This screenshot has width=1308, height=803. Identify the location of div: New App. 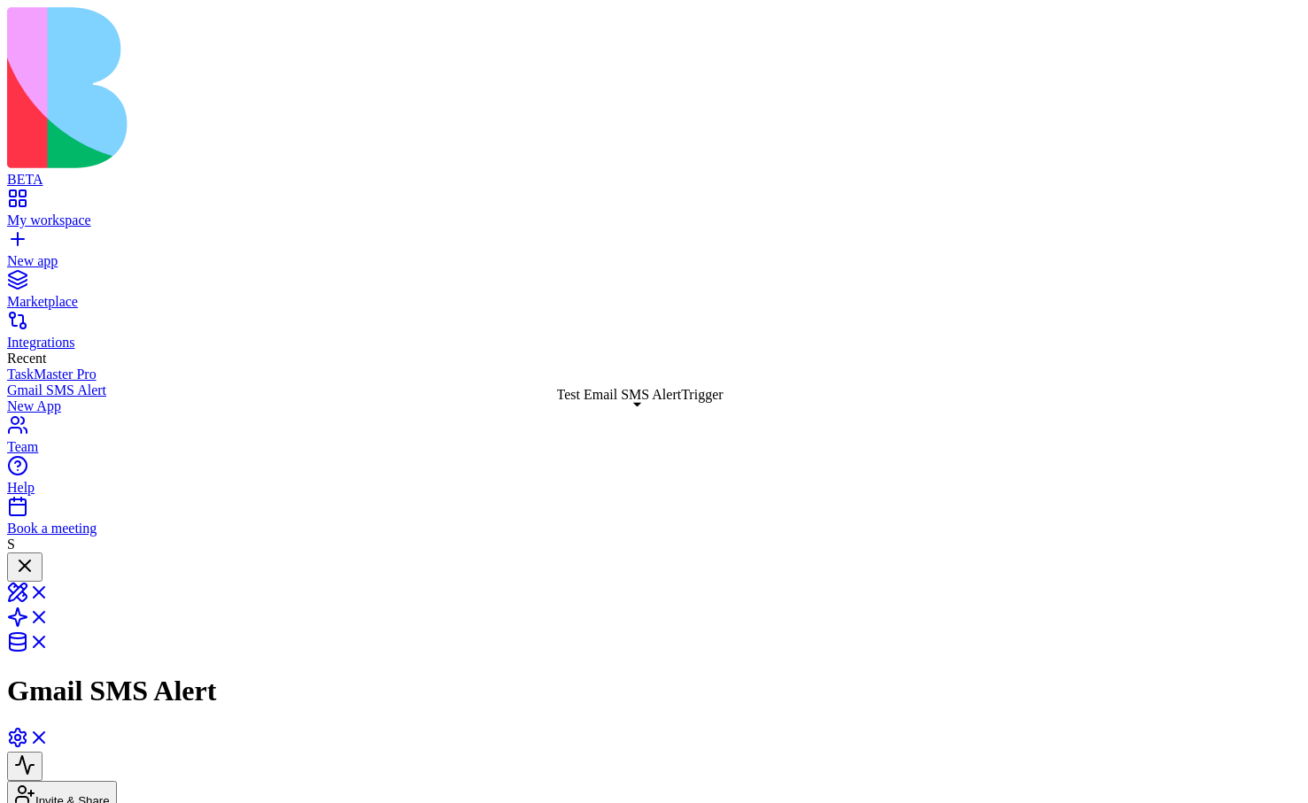
(653, 406).